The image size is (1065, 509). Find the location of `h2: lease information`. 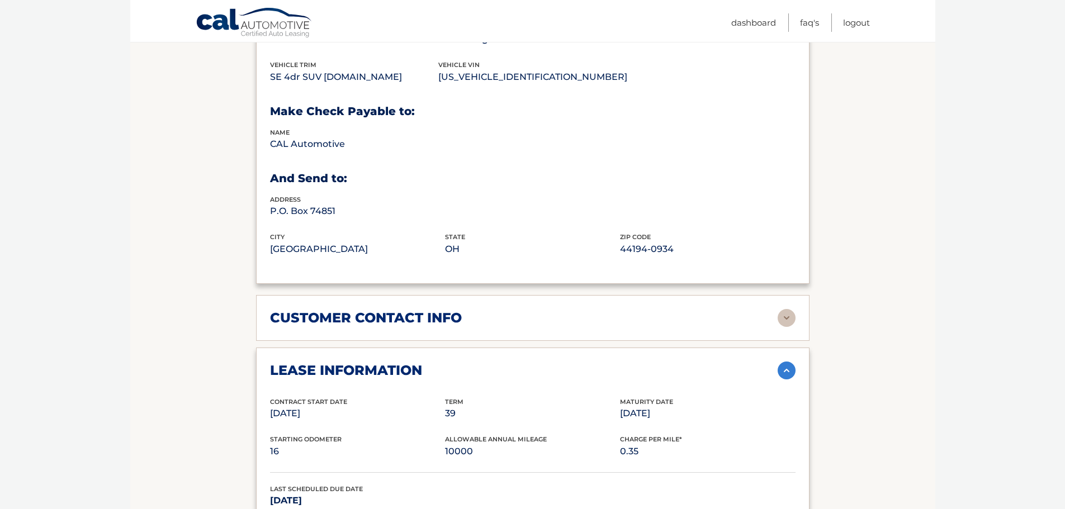

h2: lease information is located at coordinates (346, 370).